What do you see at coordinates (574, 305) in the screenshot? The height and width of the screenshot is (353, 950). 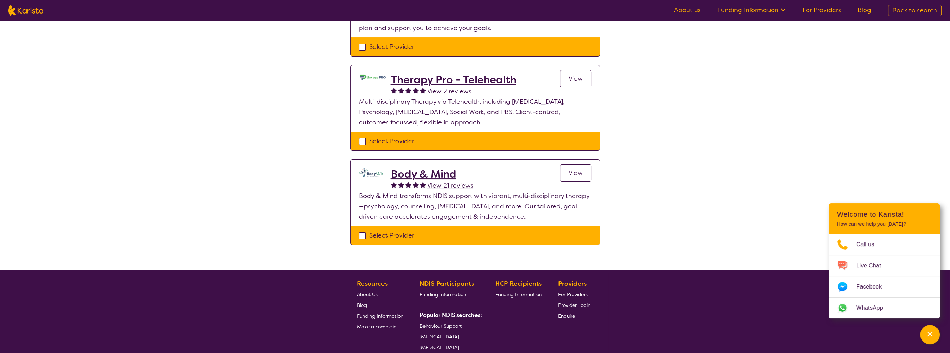 I see `a: Provider Login` at bounding box center [574, 305].